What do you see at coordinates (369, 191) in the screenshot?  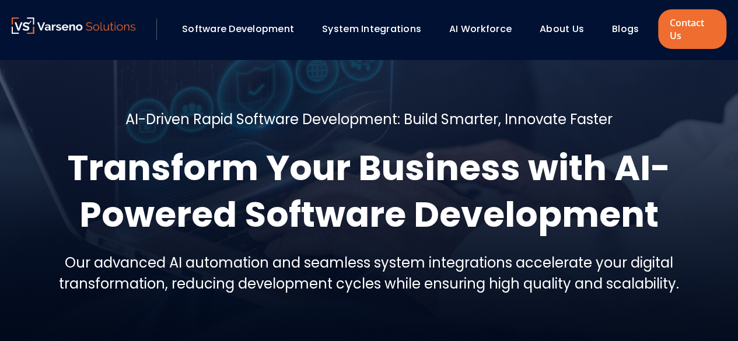 I see `h1: Transform Your Business with AI-Powered Software Development` at bounding box center [369, 191].